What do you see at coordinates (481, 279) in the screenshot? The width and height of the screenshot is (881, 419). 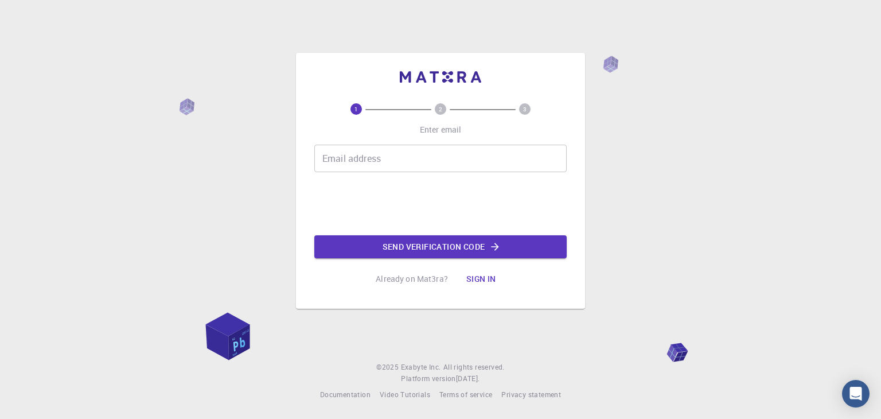 I see `a: Sign in` at bounding box center [481, 279].